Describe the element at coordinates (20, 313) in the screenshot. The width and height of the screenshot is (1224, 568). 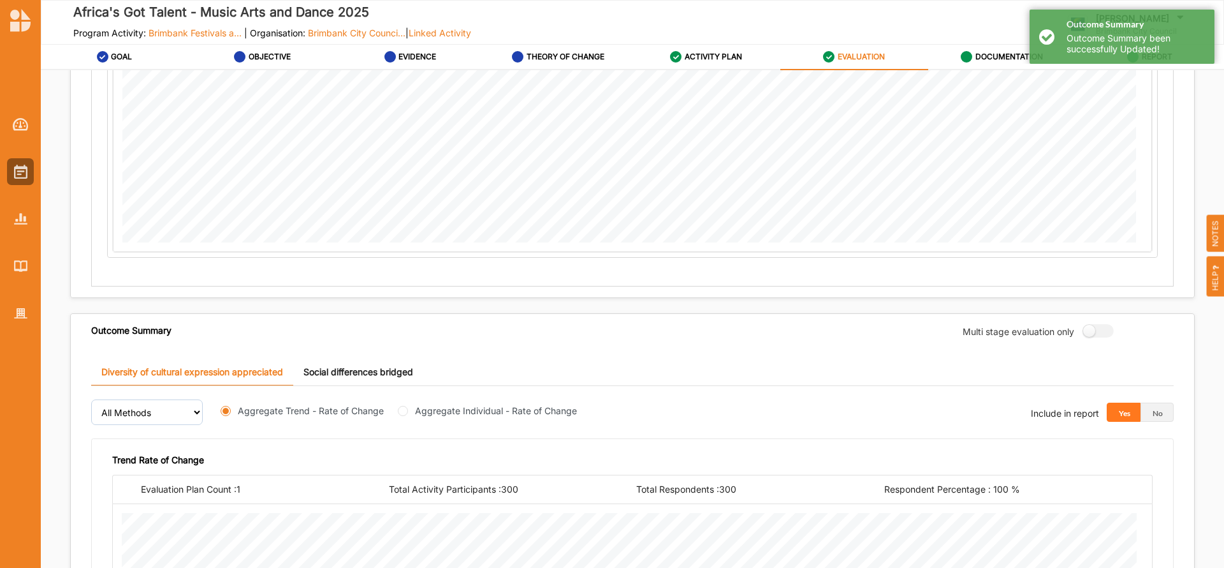
I see `img: Organisation` at that location.